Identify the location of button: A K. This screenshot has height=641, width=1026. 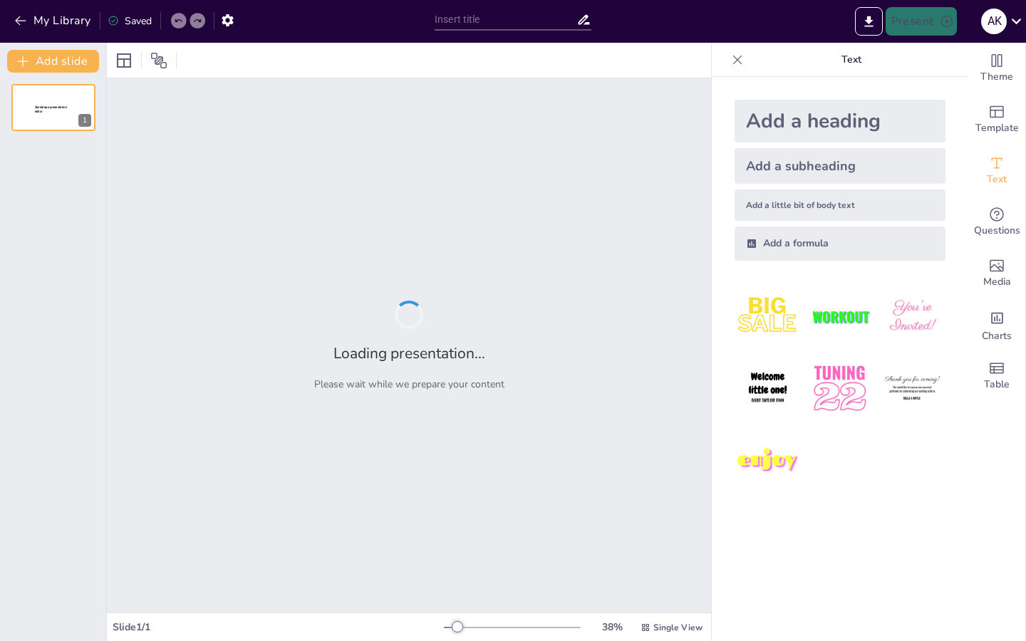
(994, 21).